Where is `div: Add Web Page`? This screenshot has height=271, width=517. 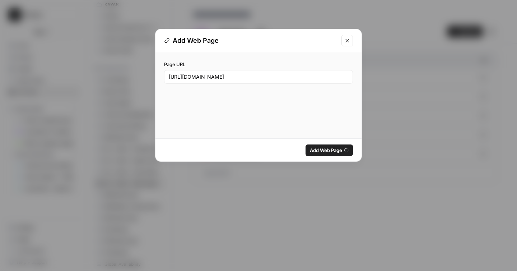
div: Add Web Page is located at coordinates (251, 41).